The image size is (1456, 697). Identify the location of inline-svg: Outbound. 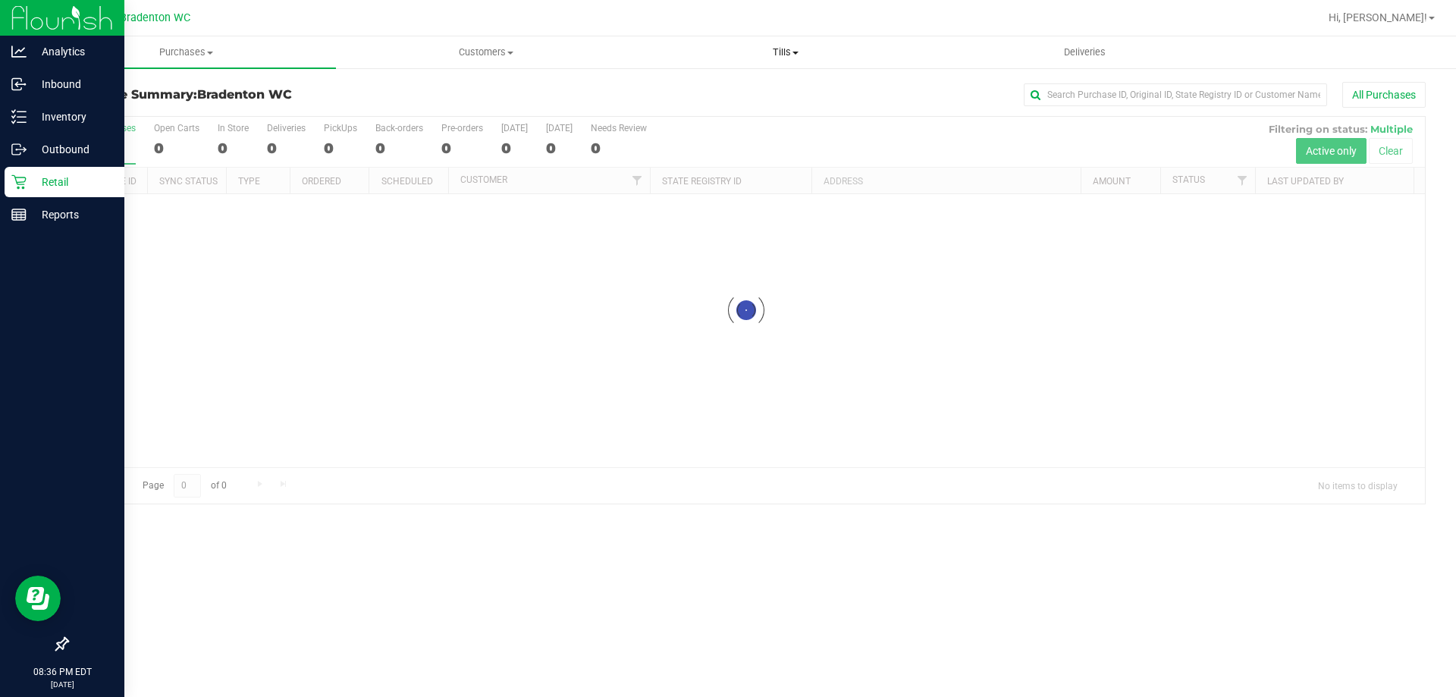
(19, 149).